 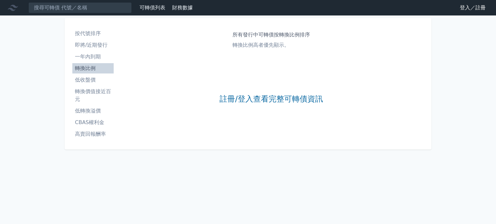 What do you see at coordinates (93, 34) in the screenshot?
I see `li: 按代號排序` at bounding box center [93, 34].